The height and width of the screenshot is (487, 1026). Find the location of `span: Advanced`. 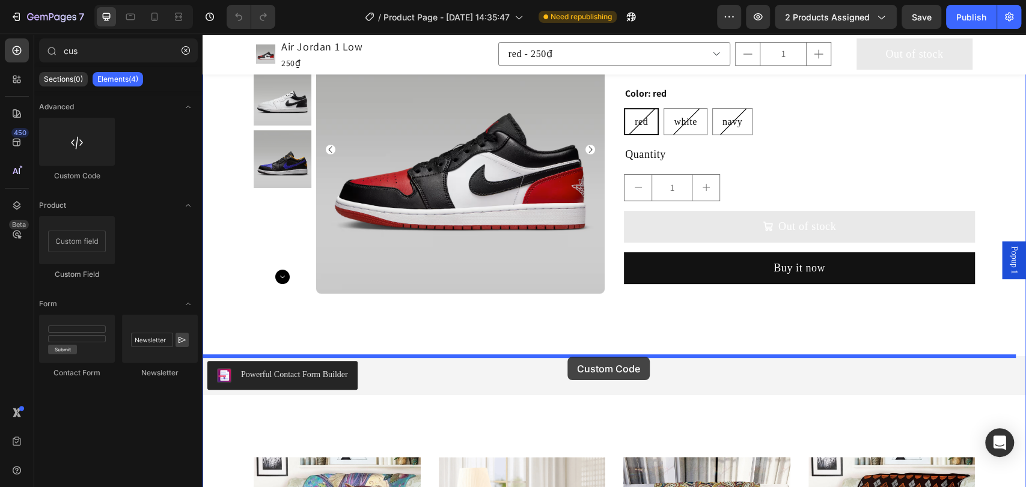

span: Advanced is located at coordinates (56, 107).